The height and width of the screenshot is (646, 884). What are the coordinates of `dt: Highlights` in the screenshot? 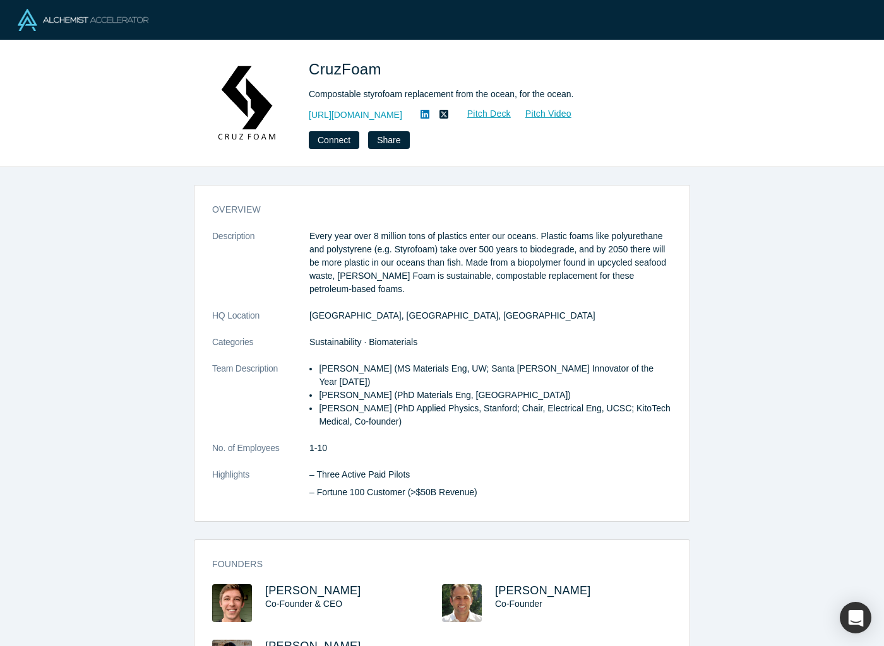 It's located at (261, 490).